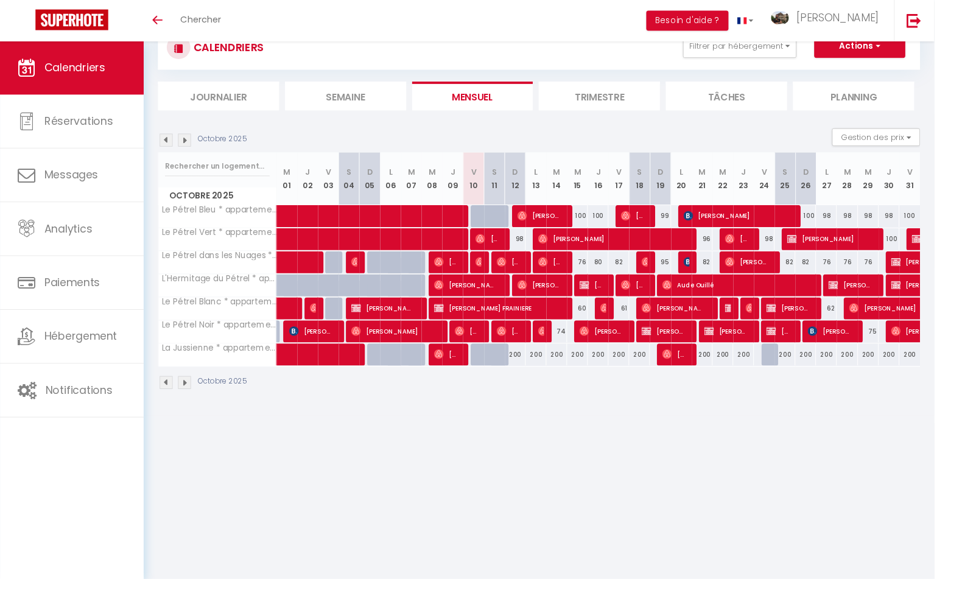 This screenshot has height=596, width=962. I want to click on span: Le Pétrel dans les Nuages * terrasse avec vue panoramique sur la capitale et l'Océan [GEOGRAPHIC_..., so click(226, 263).